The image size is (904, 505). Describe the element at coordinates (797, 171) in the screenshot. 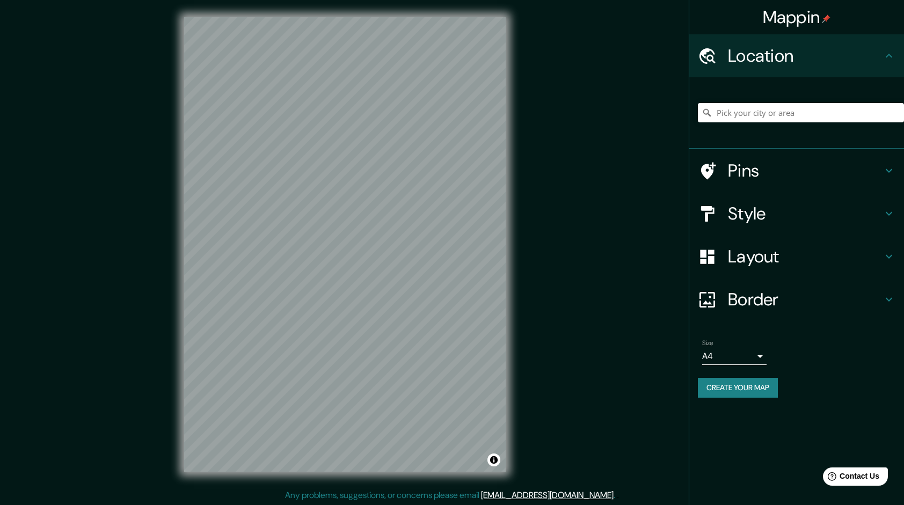

I see `div: Pins` at that location.